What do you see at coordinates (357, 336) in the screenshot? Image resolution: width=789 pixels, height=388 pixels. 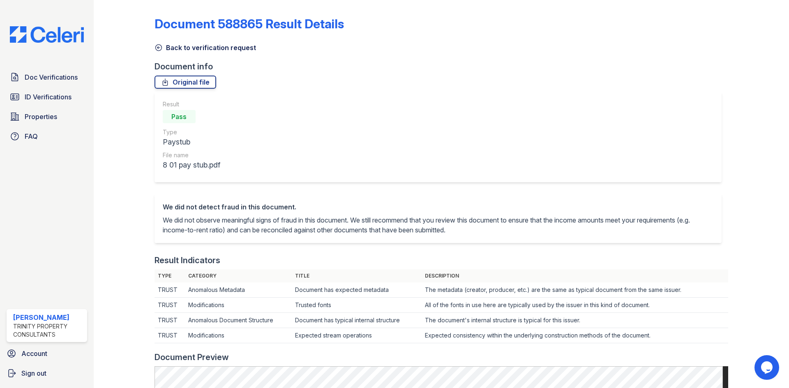 I see `td: Expected stream operations` at bounding box center [357, 336].